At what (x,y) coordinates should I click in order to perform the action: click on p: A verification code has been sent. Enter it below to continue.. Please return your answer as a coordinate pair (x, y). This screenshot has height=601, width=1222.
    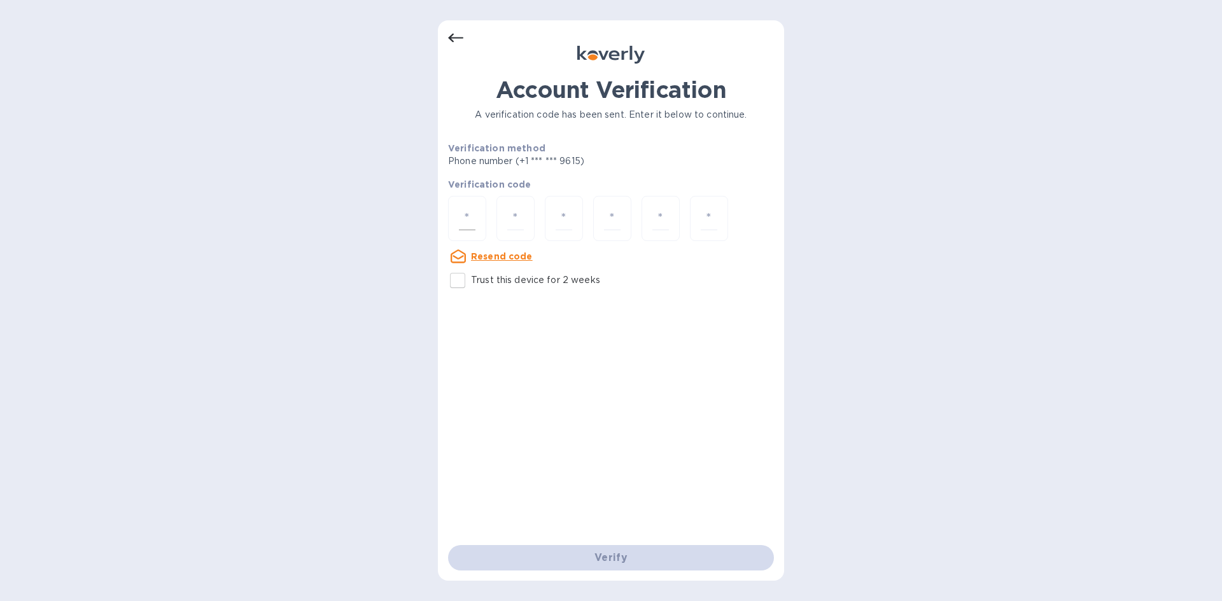
    Looking at the image, I should click on (611, 115).